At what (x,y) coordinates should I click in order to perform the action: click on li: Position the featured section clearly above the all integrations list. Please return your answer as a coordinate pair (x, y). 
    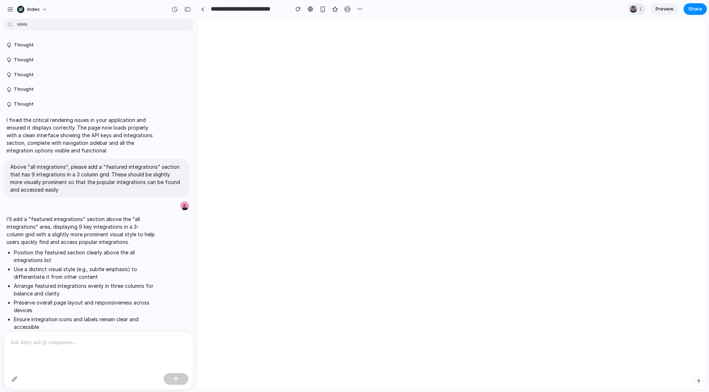
    Looking at the image, I should click on (84, 257).